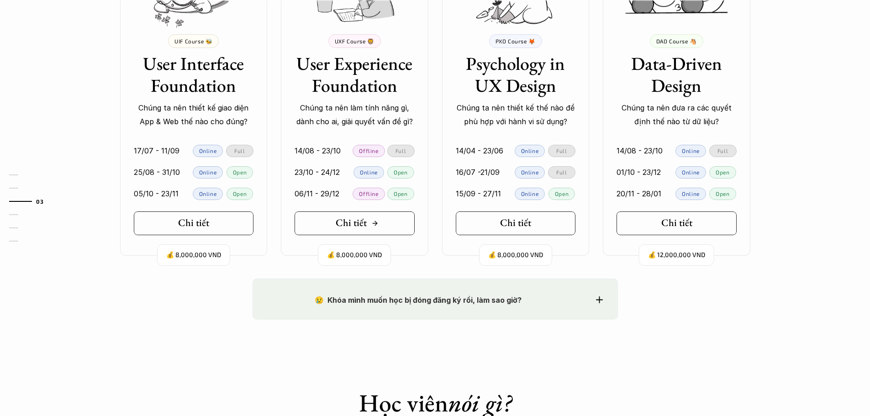 Image resolution: width=870 pixels, height=416 pixels. What do you see at coordinates (480, 151) in the screenshot?
I see `p: 14/04 - 23/06` at bounding box center [480, 151].